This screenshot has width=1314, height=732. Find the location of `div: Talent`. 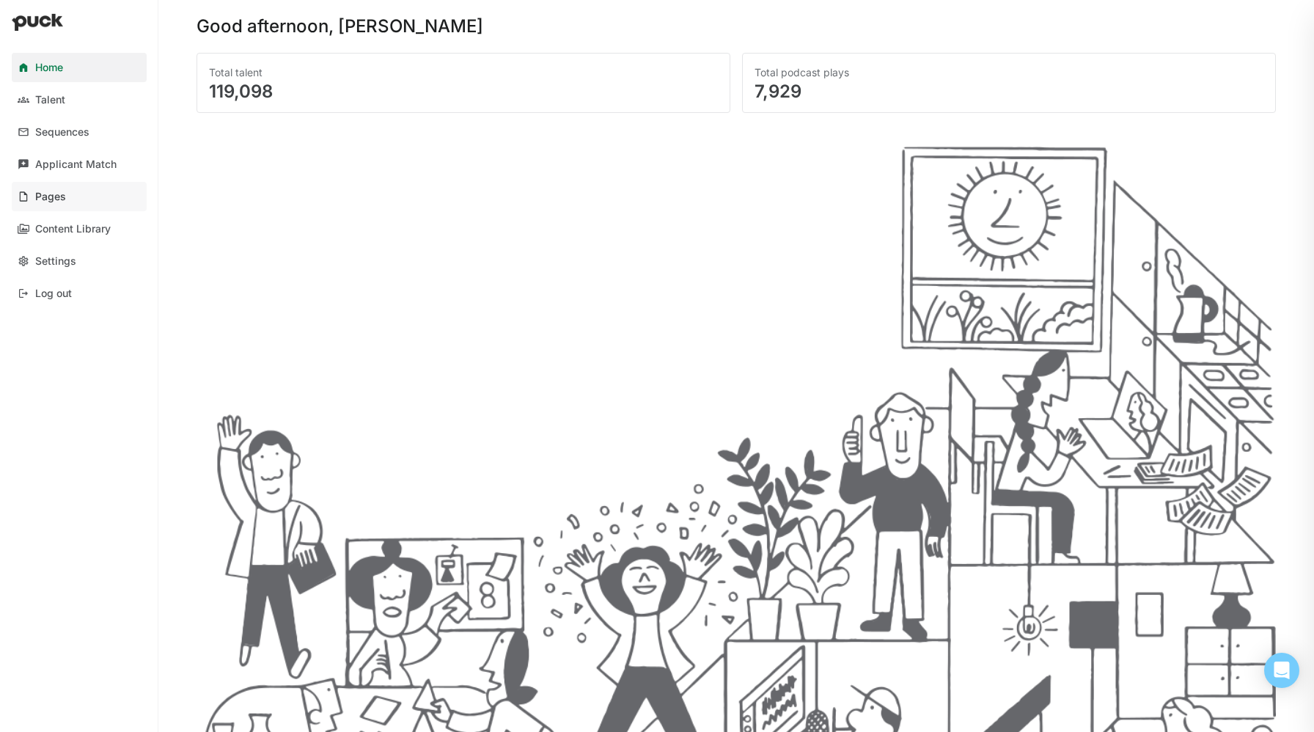

div: Talent is located at coordinates (50, 100).